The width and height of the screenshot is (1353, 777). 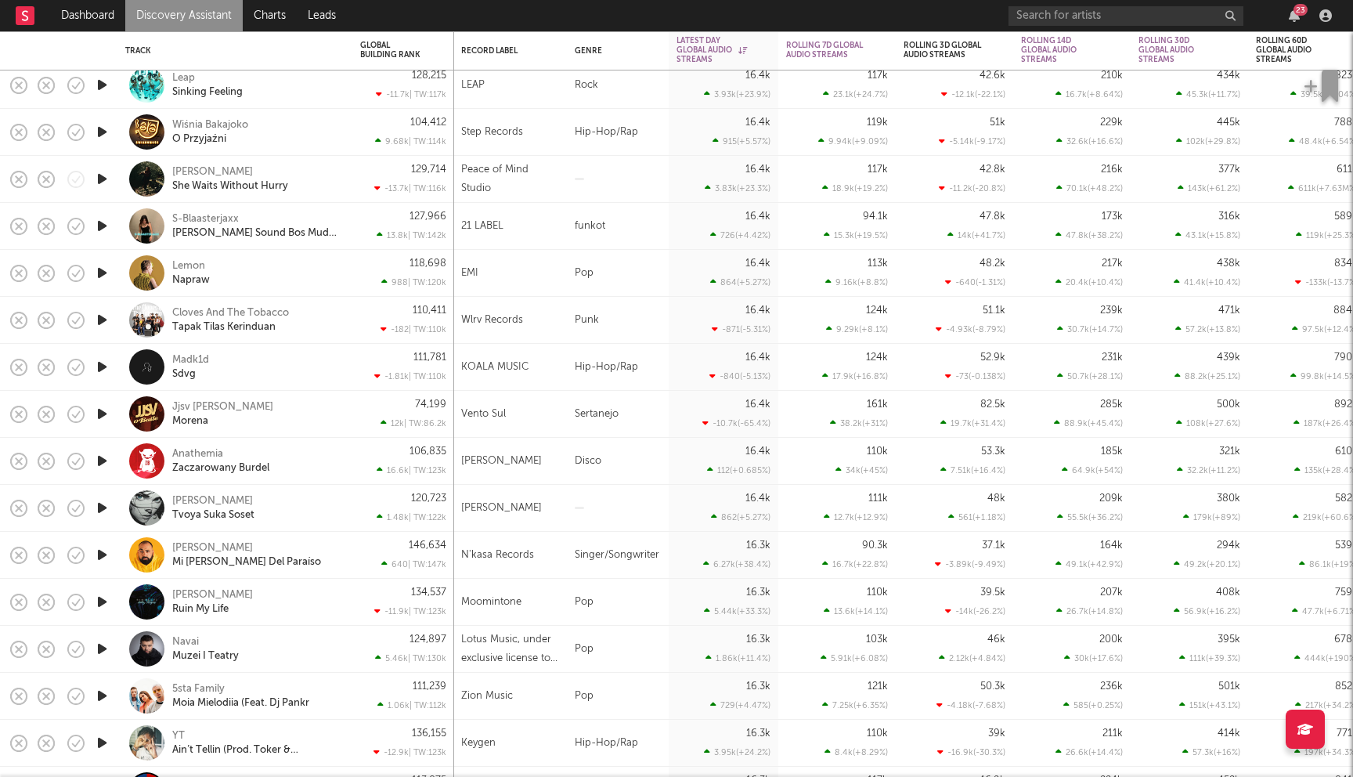 I want to click on div: Moomintone, so click(x=491, y=602).